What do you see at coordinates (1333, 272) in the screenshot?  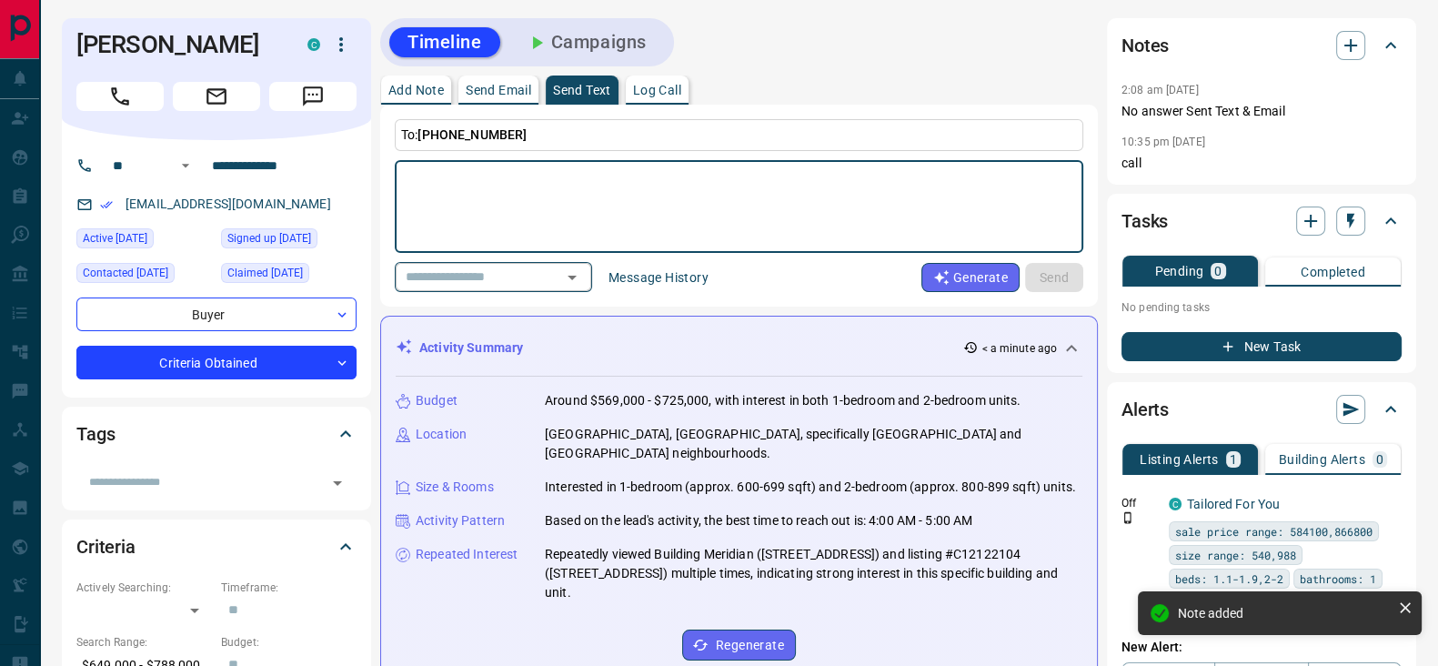 I see `p: Completed` at bounding box center [1333, 272].